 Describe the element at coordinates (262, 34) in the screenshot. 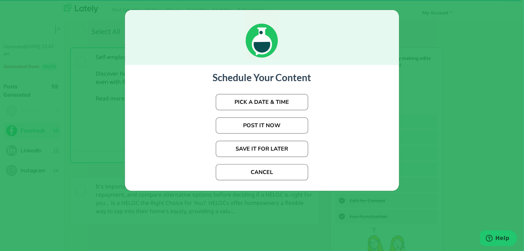

I see `img: loading_green.c7b22621.gif` at that location.